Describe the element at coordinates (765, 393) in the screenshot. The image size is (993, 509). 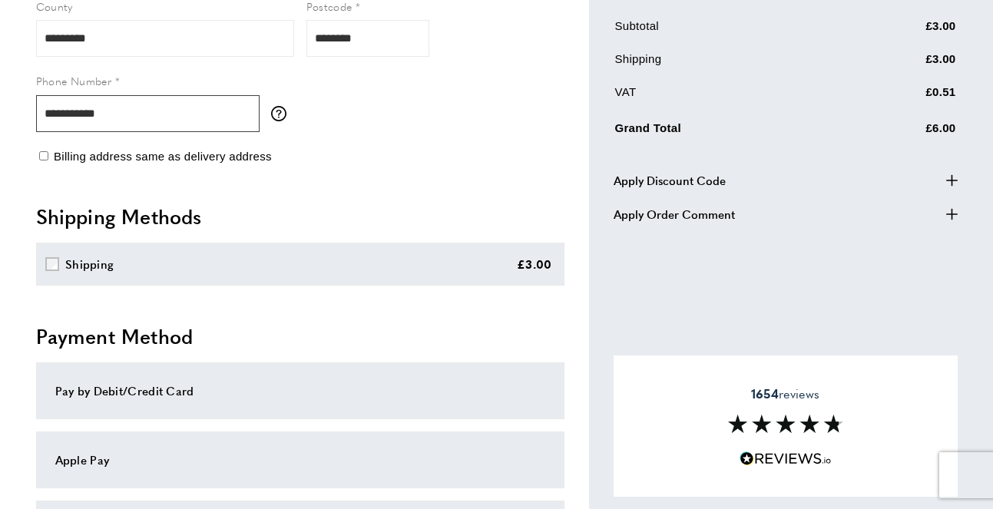
I see `strong: 1654` at that location.